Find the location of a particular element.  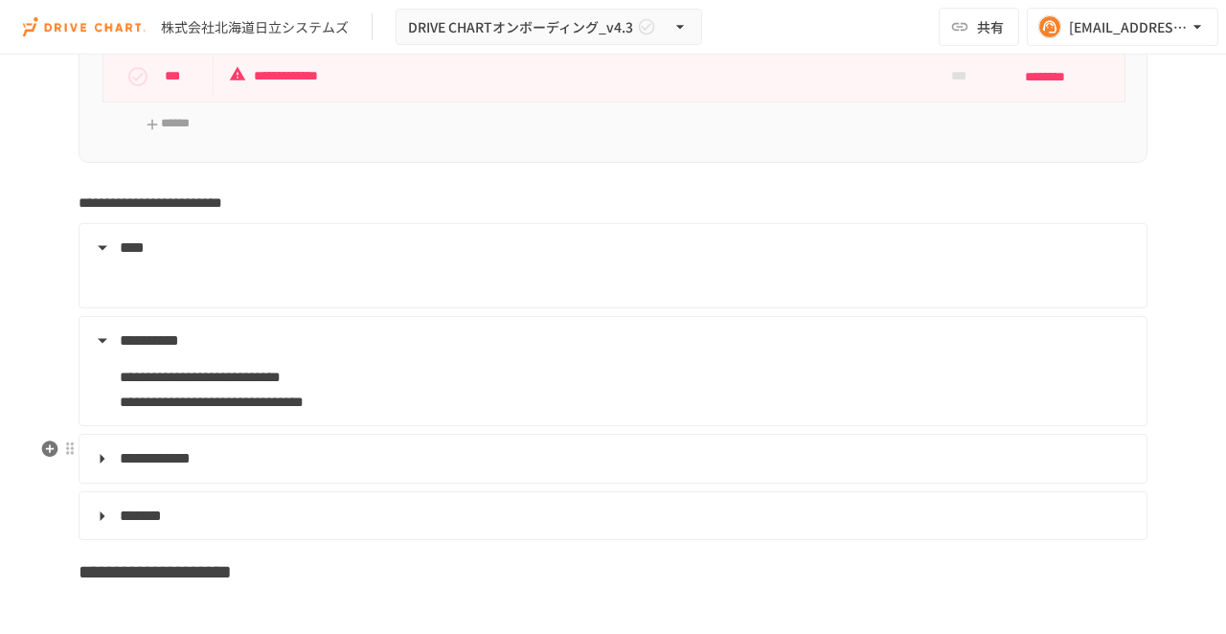

span: 共有 is located at coordinates (990, 27).